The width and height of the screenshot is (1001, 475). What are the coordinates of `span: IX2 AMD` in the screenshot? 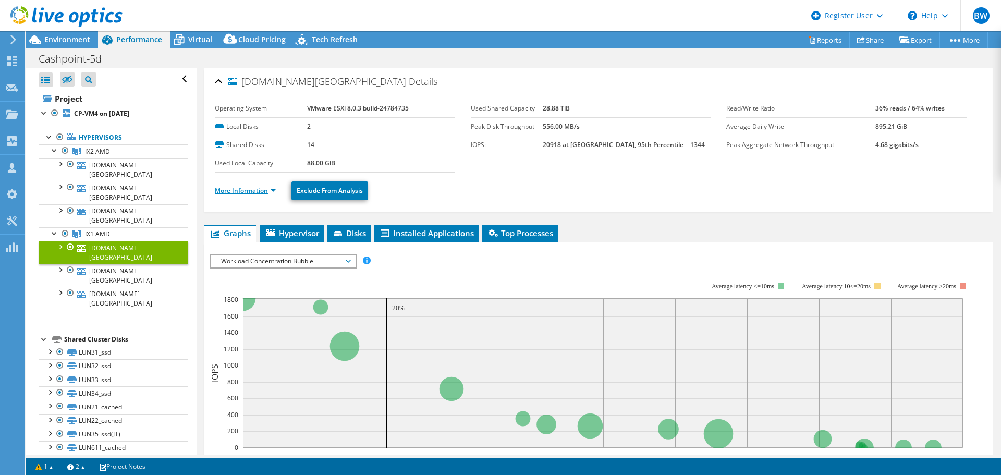 It's located at (98, 151).